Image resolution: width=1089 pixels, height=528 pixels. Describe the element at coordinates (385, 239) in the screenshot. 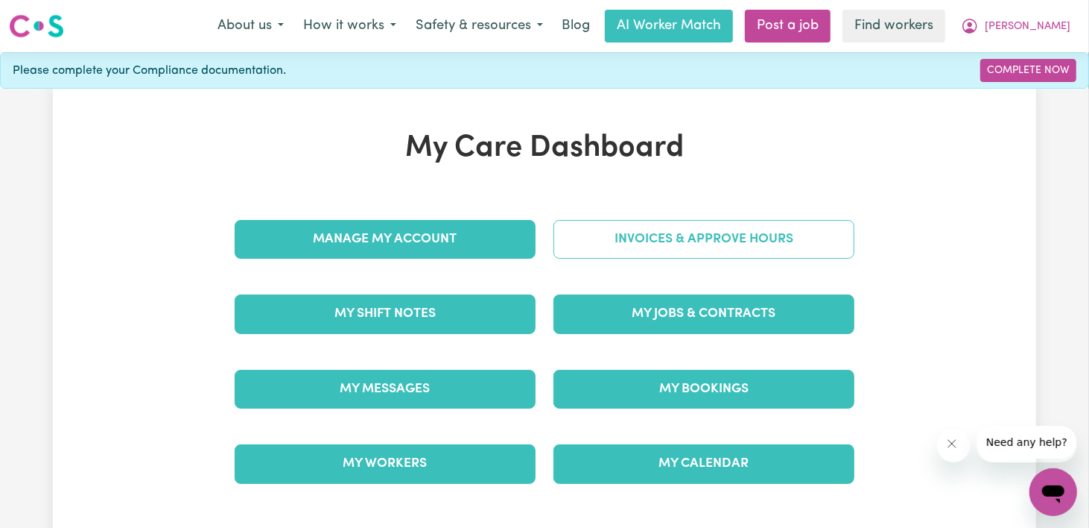

I see `a: Manage My Account` at that location.